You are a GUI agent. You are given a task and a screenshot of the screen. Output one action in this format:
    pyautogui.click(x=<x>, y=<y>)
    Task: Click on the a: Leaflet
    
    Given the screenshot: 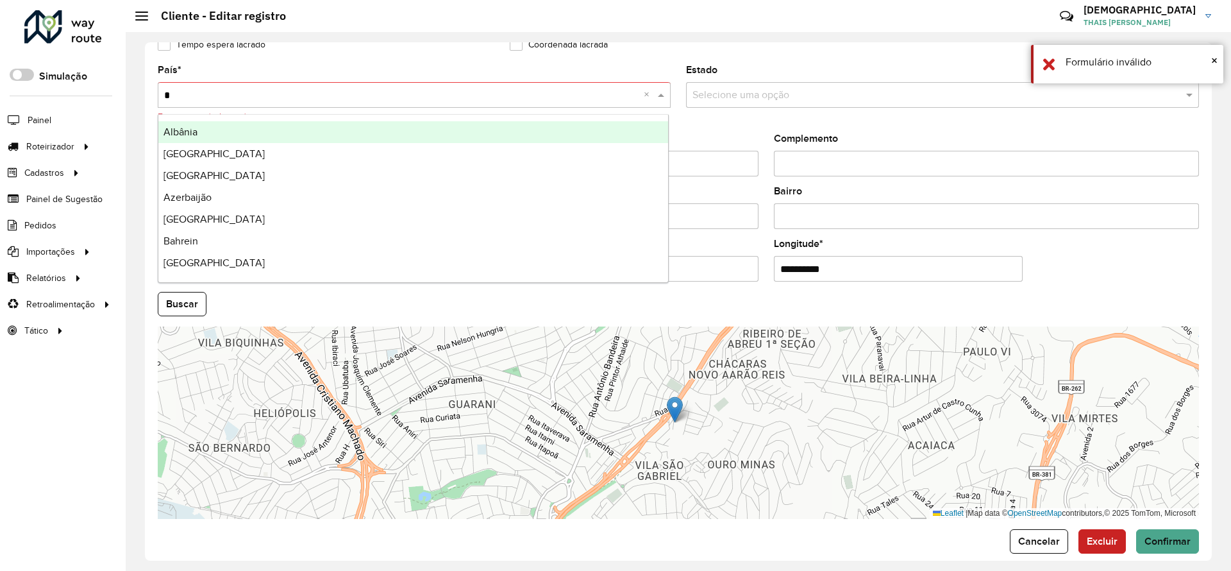 What is the action you would take?
    pyautogui.click(x=948, y=513)
    